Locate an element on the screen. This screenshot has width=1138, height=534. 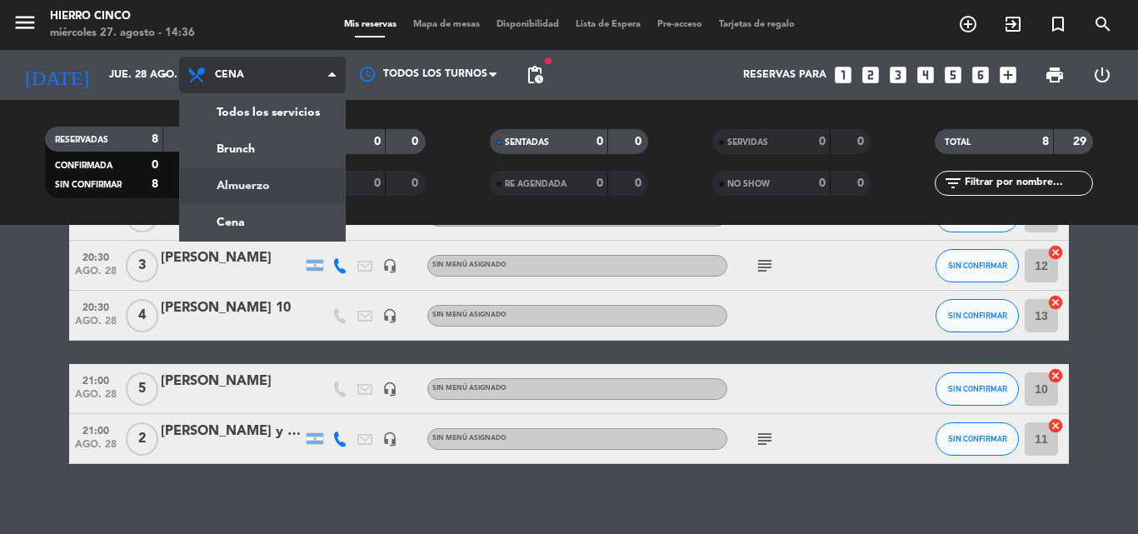
span: fiber_manual_record is located at coordinates (548, 61).